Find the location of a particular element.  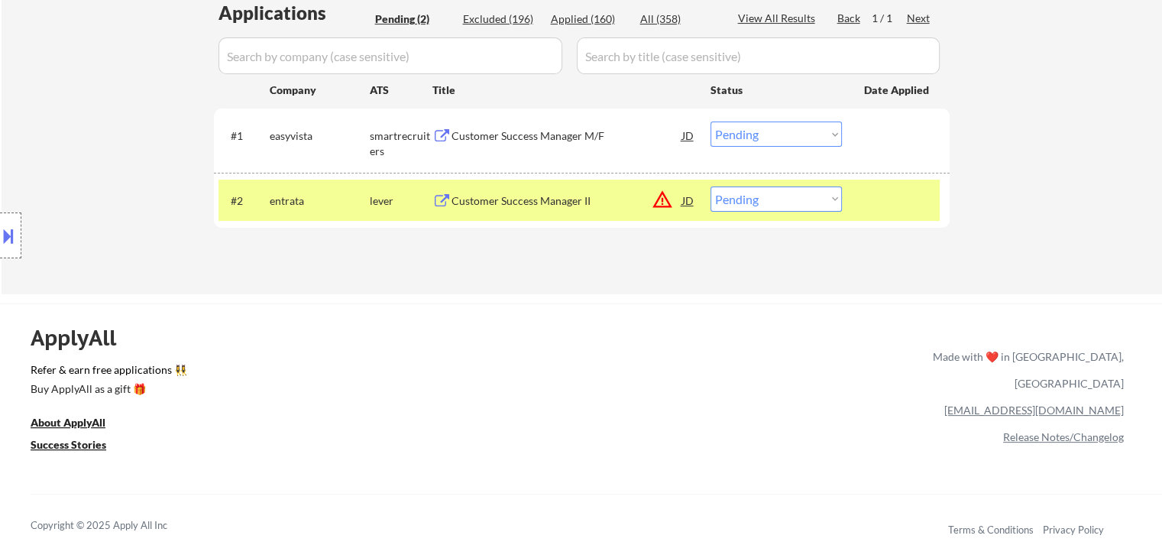

div: Status is located at coordinates (776, 89).